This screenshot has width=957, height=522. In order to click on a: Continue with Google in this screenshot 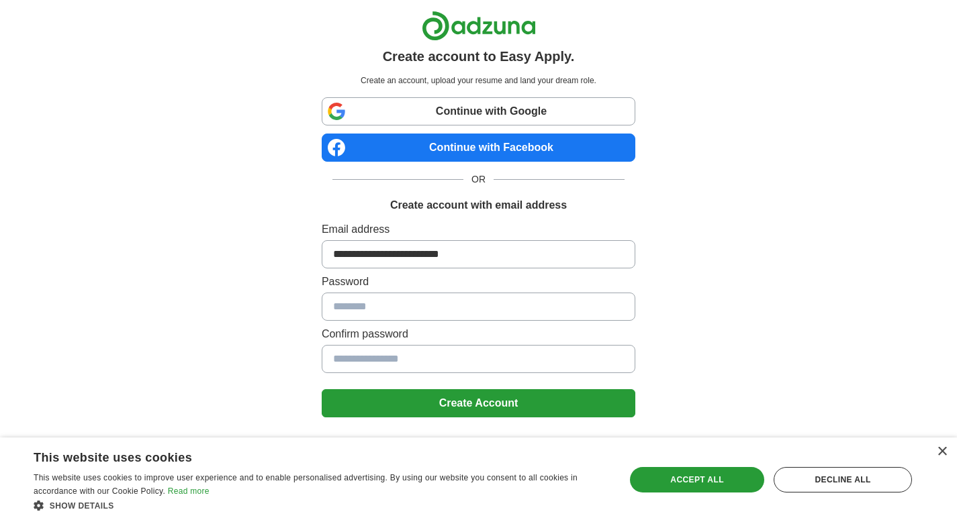, I will do `click(478, 111)`.